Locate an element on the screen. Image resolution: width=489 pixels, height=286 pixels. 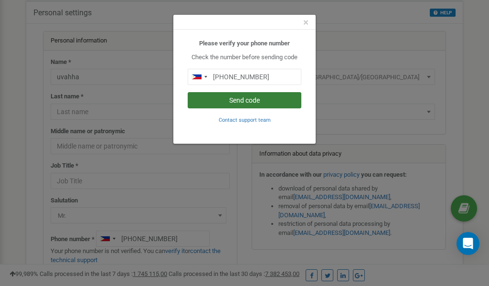
div: Open Intercom Messenger is located at coordinates (468, 243).